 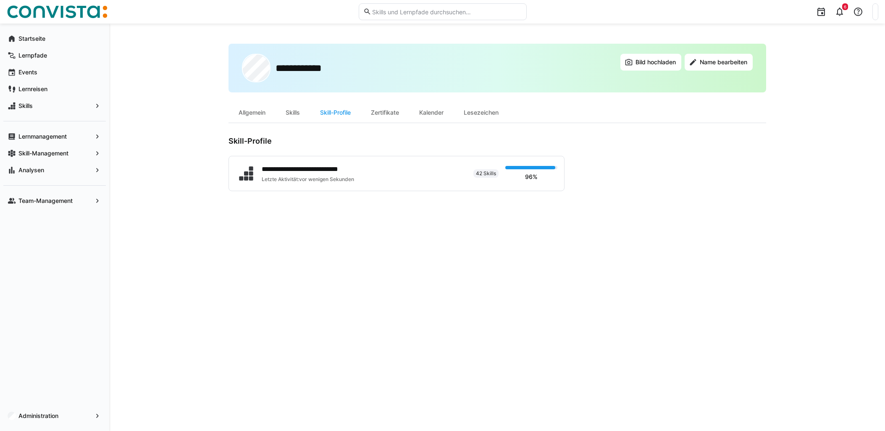 What do you see at coordinates (481, 113) in the screenshot?
I see `div: Lesezeichen` at bounding box center [481, 113].